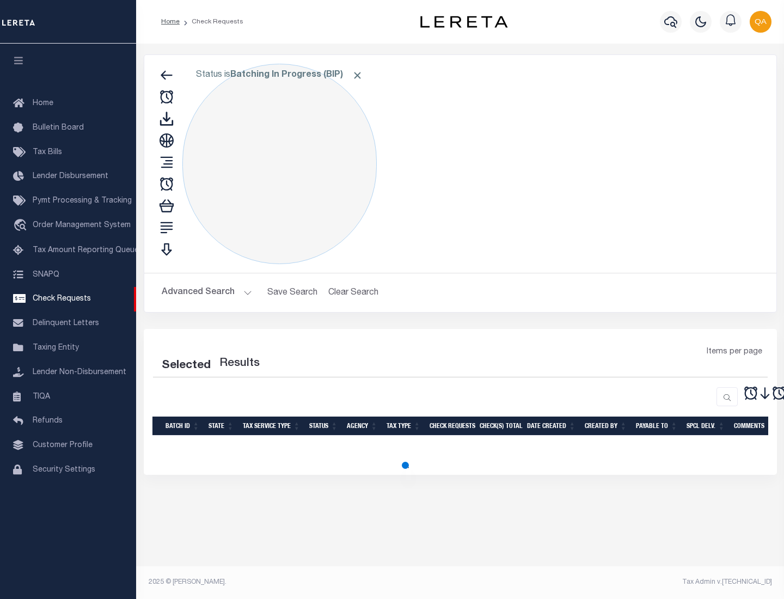  I want to click on i: travel_explore, so click(22, 226).